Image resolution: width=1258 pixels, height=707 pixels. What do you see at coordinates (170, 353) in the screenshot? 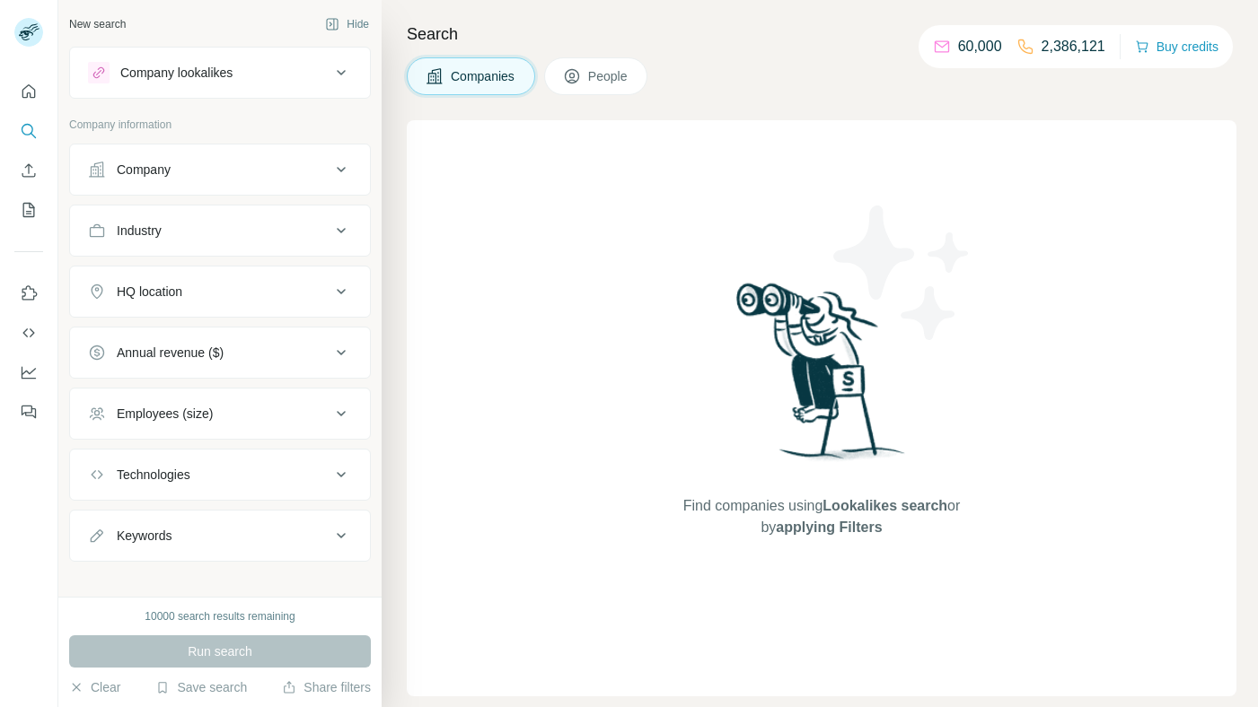
I see `div: Annual revenue ($)` at bounding box center [170, 353].